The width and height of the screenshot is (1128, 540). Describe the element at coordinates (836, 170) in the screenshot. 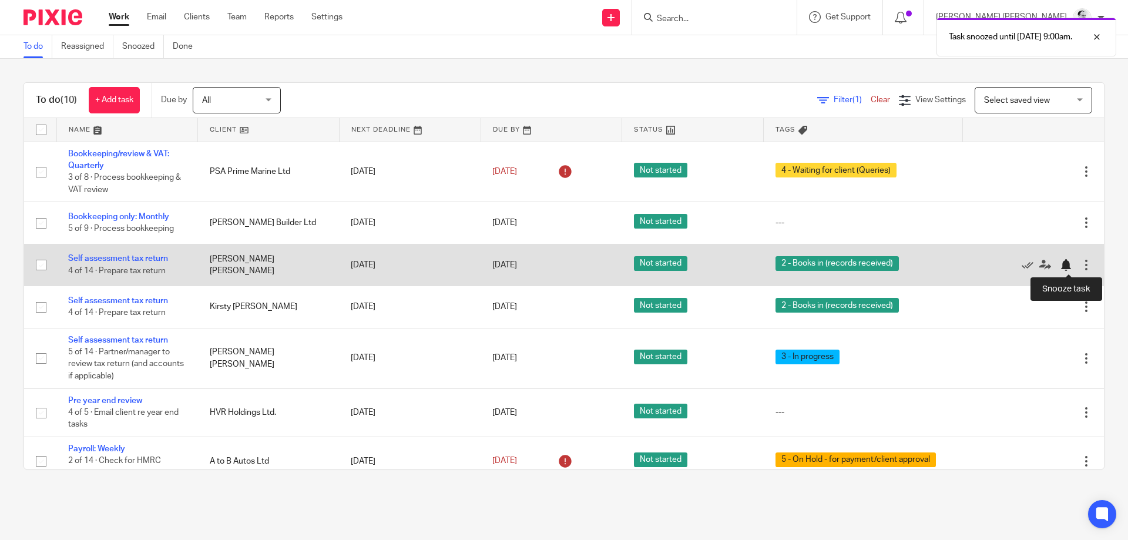

I see `span: 4 - Waiting for client (Queries)` at that location.